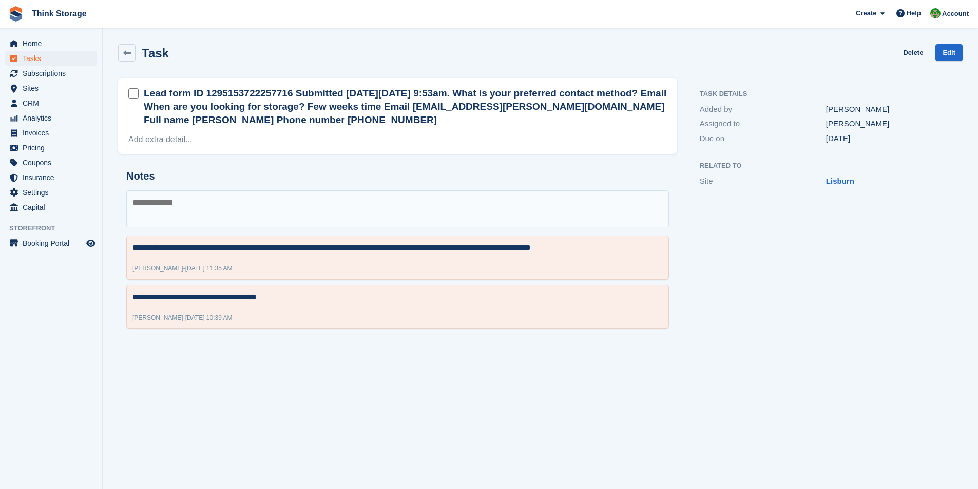  I want to click on span: Help, so click(914, 13).